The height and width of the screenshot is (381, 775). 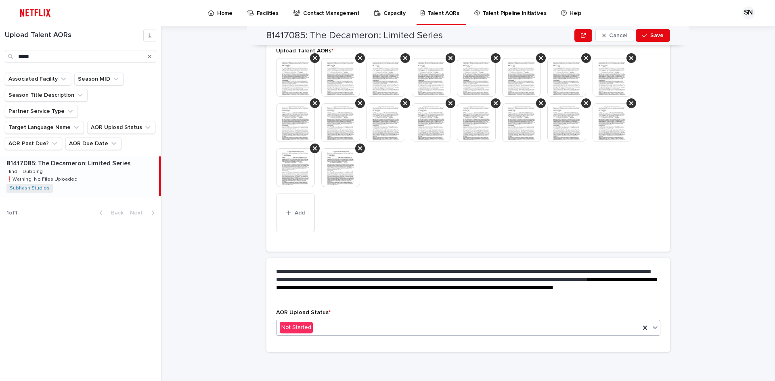 I want to click on div: Search, so click(x=80, y=56).